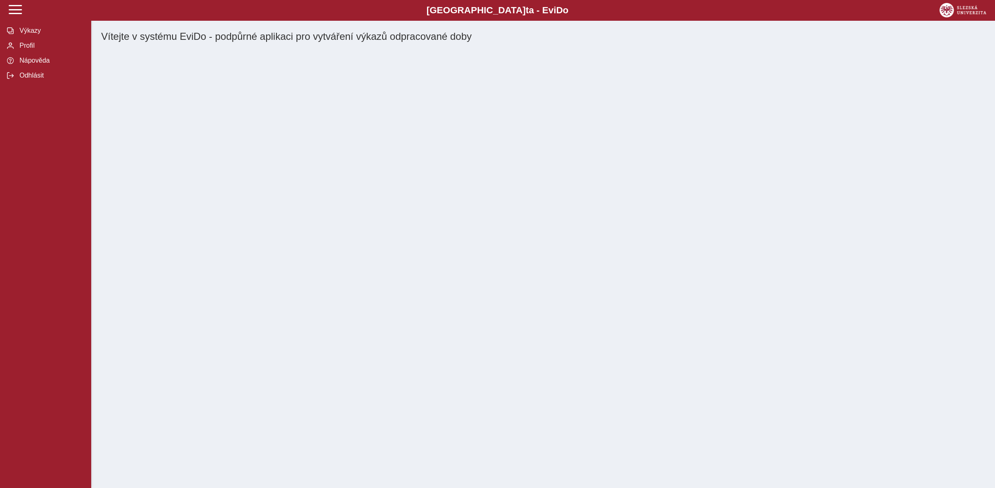 The width and height of the screenshot is (995, 488). I want to click on span: Výkazy, so click(51, 31).